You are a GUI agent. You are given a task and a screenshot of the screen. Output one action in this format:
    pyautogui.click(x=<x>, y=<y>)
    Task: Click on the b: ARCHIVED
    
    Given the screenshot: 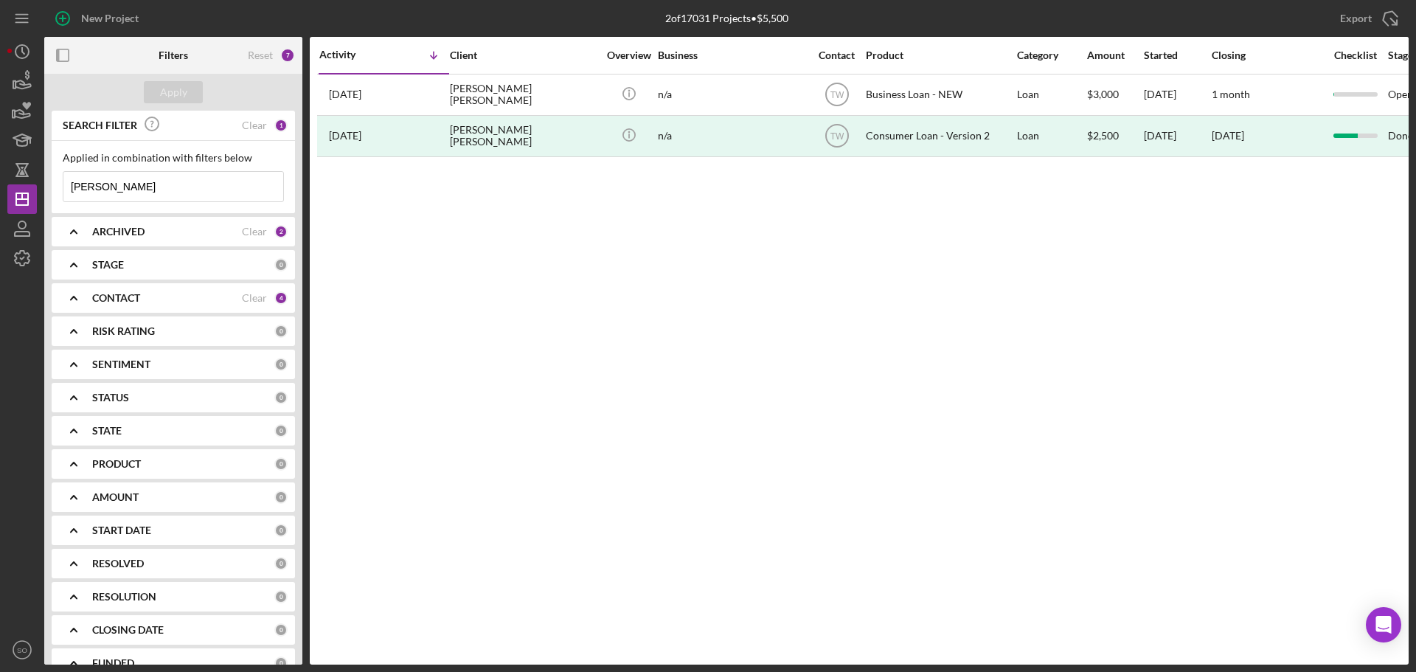 What is the action you would take?
    pyautogui.click(x=118, y=232)
    